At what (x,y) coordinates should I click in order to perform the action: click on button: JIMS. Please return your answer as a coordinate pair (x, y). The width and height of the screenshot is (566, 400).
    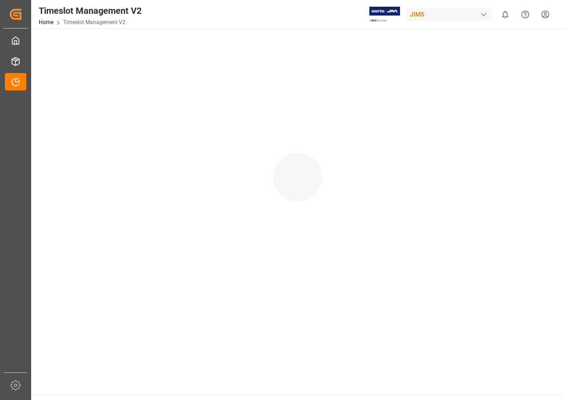
    Looking at the image, I should click on (451, 14).